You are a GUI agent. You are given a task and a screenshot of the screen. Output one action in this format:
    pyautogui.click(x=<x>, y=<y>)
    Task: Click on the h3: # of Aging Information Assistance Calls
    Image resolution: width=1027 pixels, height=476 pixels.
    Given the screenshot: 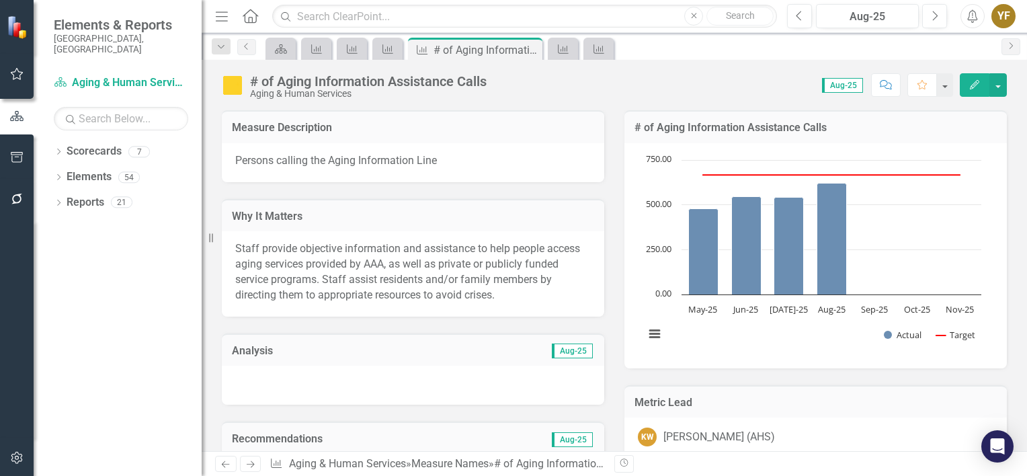 What is the action you would take?
    pyautogui.click(x=815, y=128)
    